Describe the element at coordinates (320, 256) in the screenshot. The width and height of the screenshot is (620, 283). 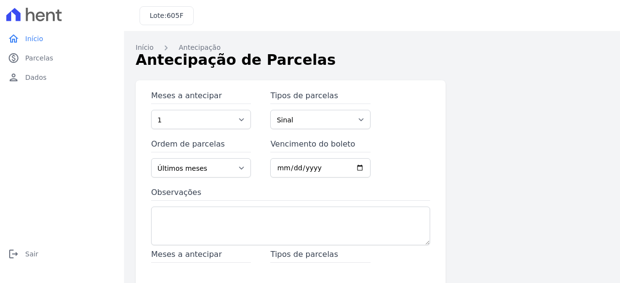
I see `span: Tipos de parcelas` at that location.